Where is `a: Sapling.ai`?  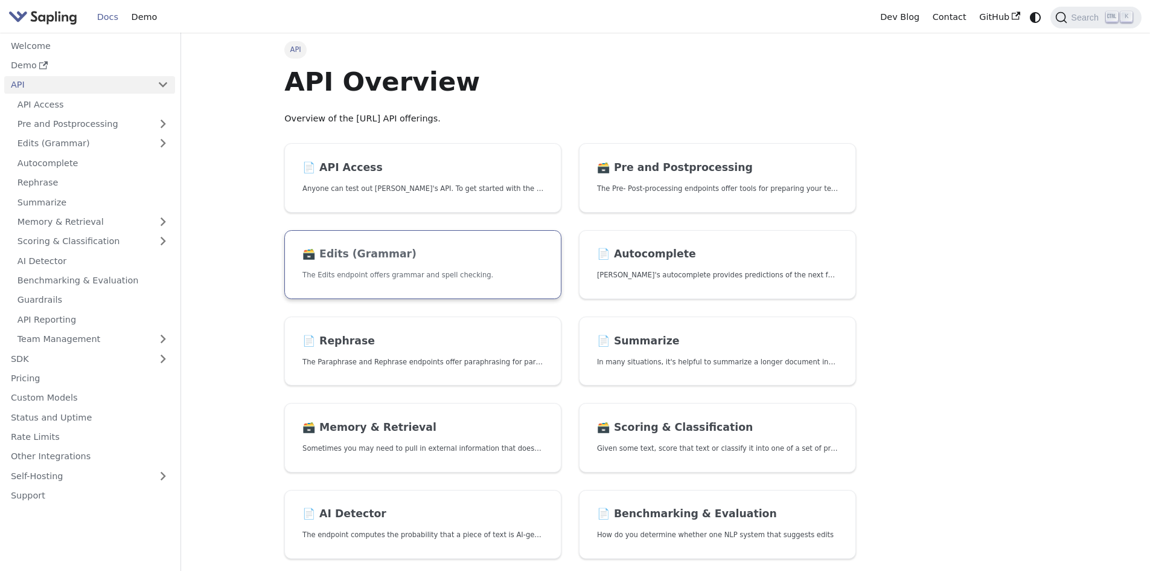 a: Sapling.ai is located at coordinates (45, 17).